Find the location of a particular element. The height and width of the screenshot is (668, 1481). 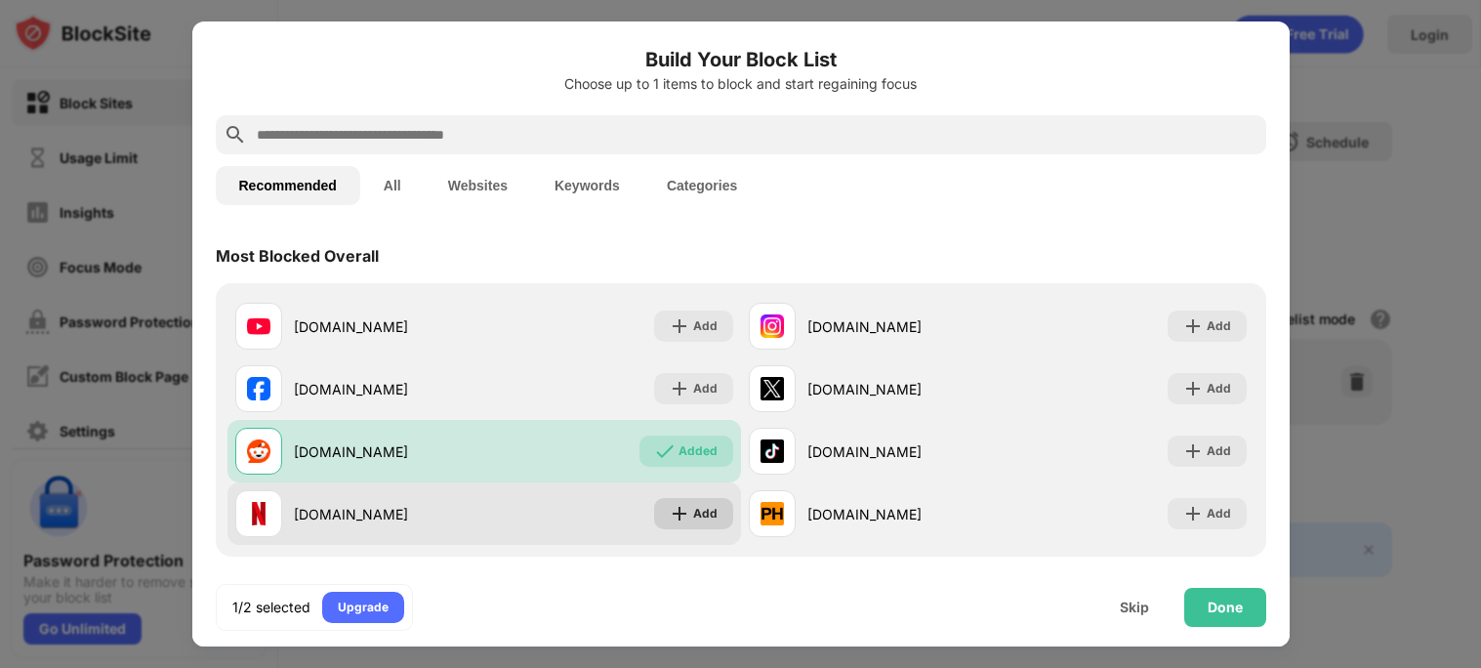

div: Most Blocked Overall is located at coordinates (297, 256).